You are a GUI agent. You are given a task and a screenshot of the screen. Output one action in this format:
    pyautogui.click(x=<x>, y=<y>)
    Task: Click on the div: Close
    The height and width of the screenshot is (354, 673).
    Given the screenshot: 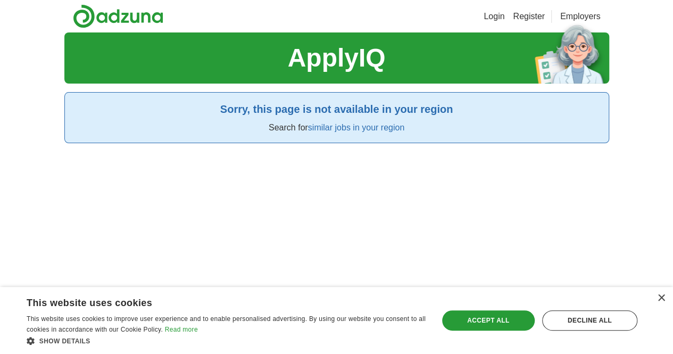 What is the action you would take?
    pyautogui.click(x=660, y=298)
    